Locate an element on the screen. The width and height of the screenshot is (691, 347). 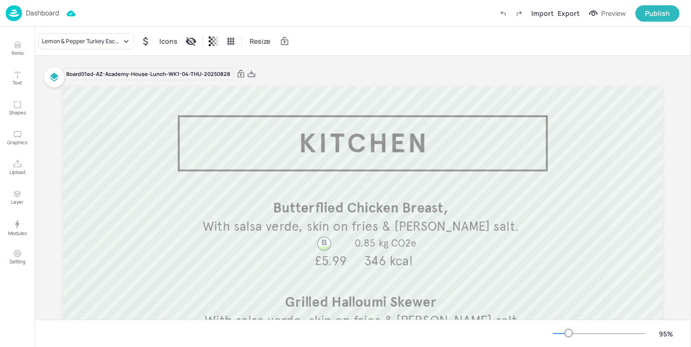
img: logo-86c26b7e.jpg is located at coordinates (14, 13).